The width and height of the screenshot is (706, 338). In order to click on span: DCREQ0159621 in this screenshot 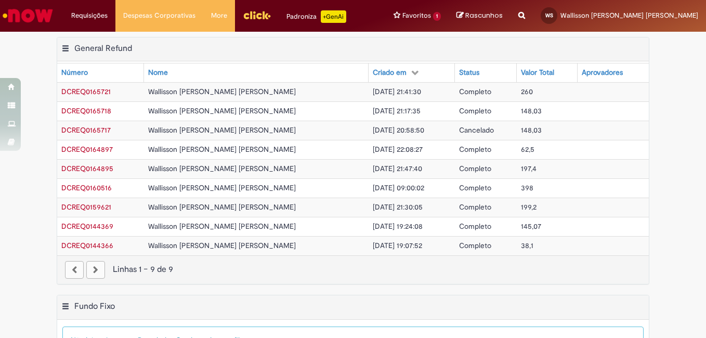, I will do `click(86, 207)`.